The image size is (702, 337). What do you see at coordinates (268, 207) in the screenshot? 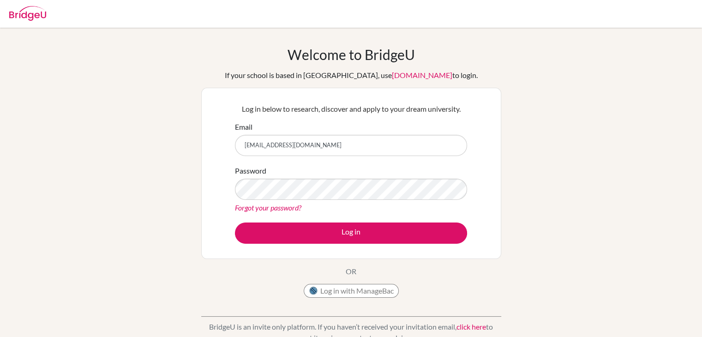
I see `a: Forgot your password?` at bounding box center [268, 207].